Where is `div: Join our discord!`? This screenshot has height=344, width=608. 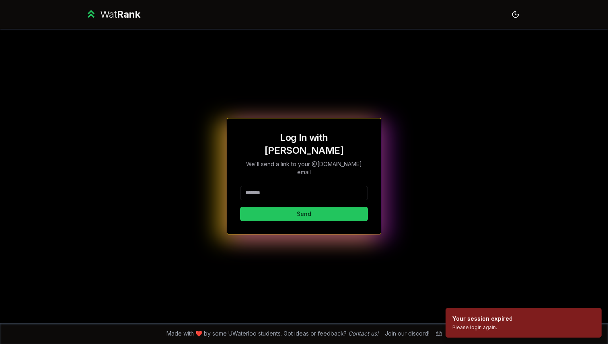 div: Join our discord! is located at coordinates (407, 334).